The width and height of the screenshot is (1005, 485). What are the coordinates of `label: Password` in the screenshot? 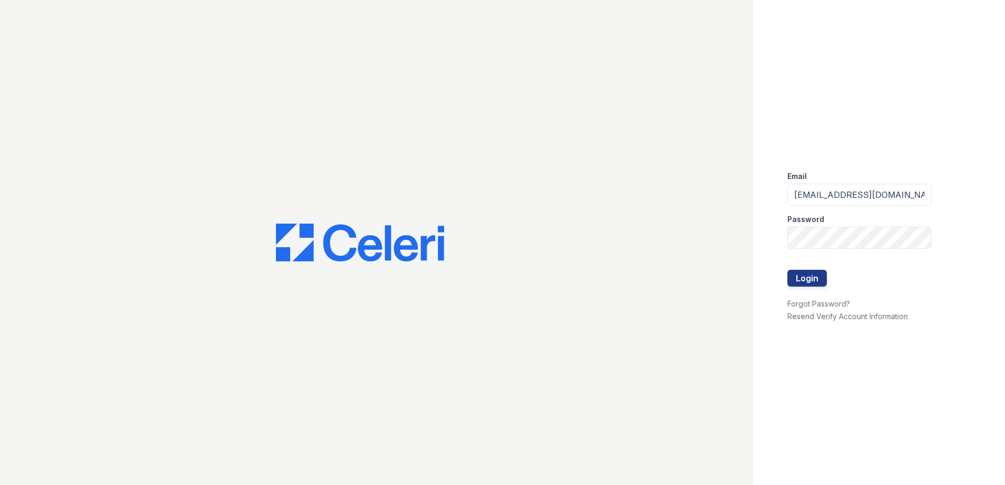 It's located at (805, 220).